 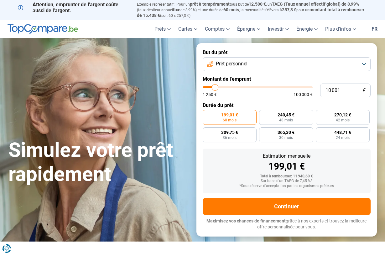 I want to click on img: TopCompare, so click(x=43, y=29).